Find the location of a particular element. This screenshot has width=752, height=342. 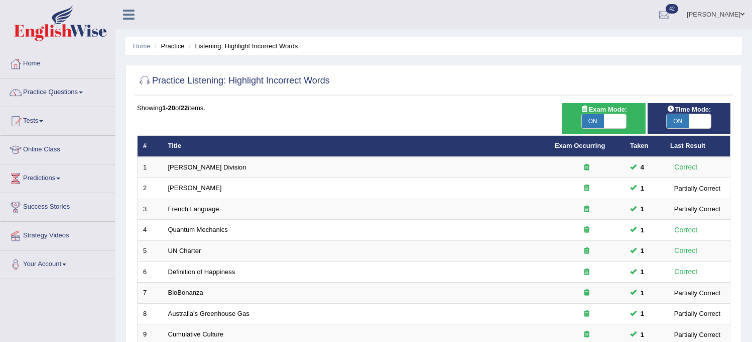

b: 1-20 is located at coordinates (169, 107).